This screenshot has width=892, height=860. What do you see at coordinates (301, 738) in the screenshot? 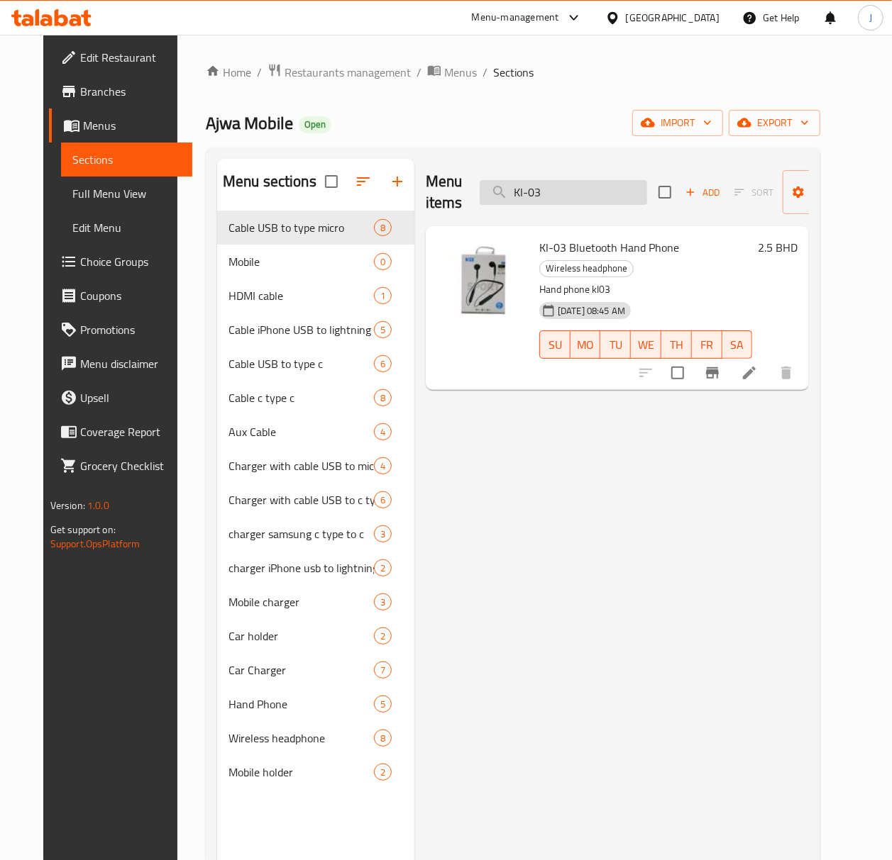
I see `div: Wireless headphone` at bounding box center [301, 738].